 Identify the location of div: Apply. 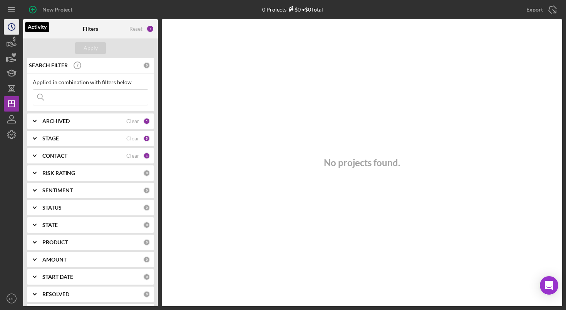
(90, 48).